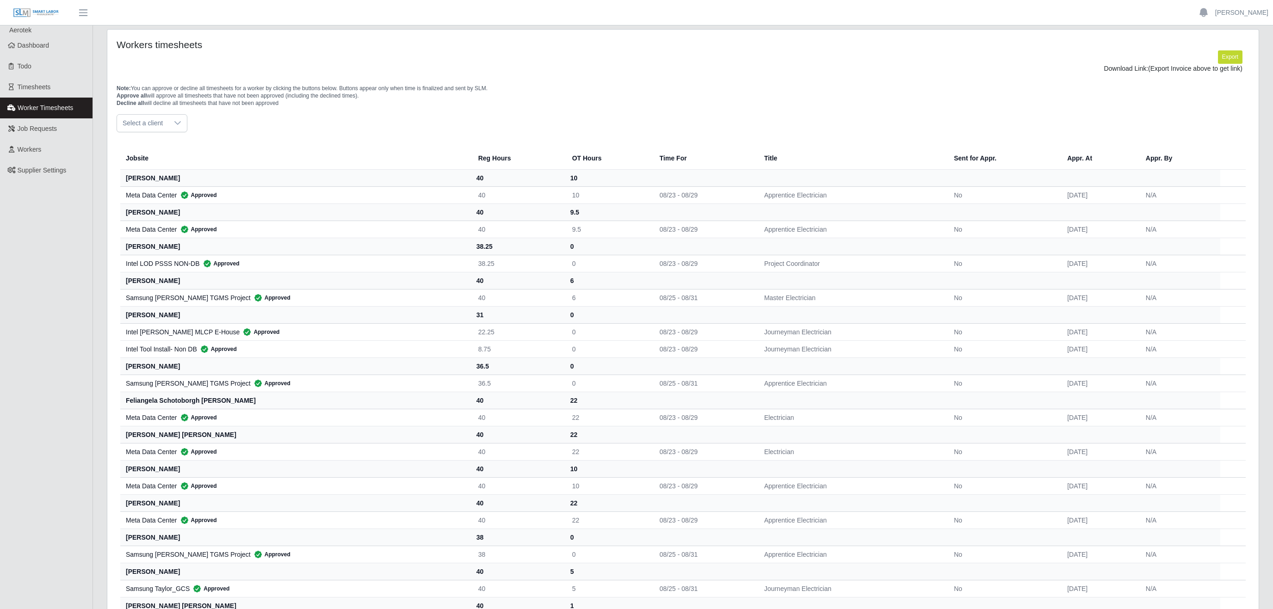 Image resolution: width=1273 pixels, height=609 pixels. I want to click on th: Sent for Appr., so click(1003, 158).